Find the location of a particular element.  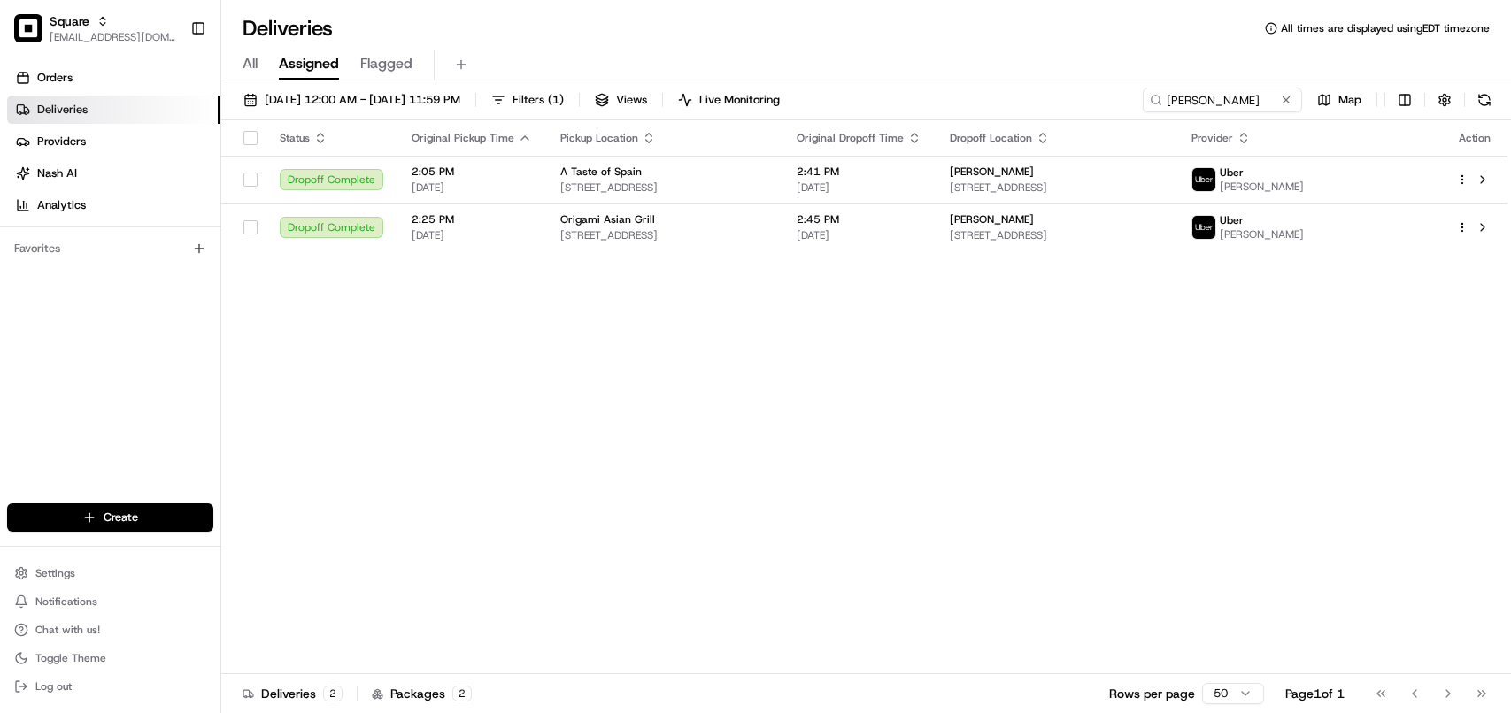

button: Log out is located at coordinates (110, 687).